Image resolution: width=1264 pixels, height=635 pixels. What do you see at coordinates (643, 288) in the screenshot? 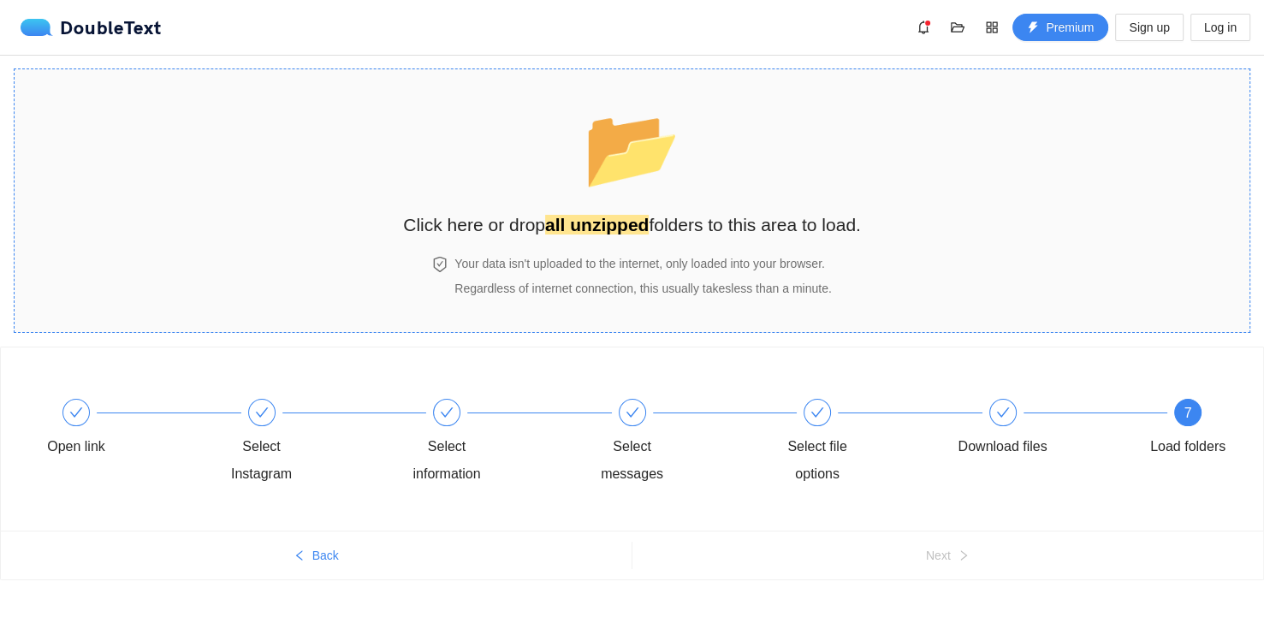
I see `span: Regardless of internet connection, this usually takes less than a minute .` at bounding box center [643, 288].